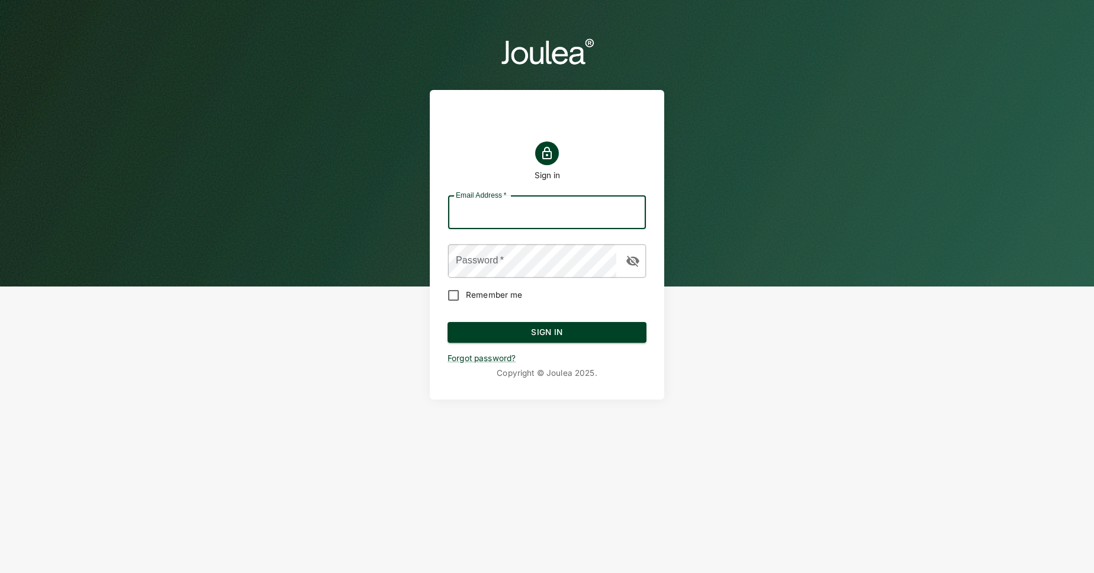 The width and height of the screenshot is (1094, 573). What do you see at coordinates (547, 373) in the screenshot?
I see `p: Copyright © Joulea 2025 .` at bounding box center [547, 373].